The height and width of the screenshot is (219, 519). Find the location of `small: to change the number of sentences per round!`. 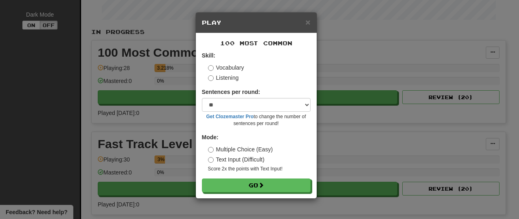

small: to change the number of sentences per round! is located at coordinates (256, 120).